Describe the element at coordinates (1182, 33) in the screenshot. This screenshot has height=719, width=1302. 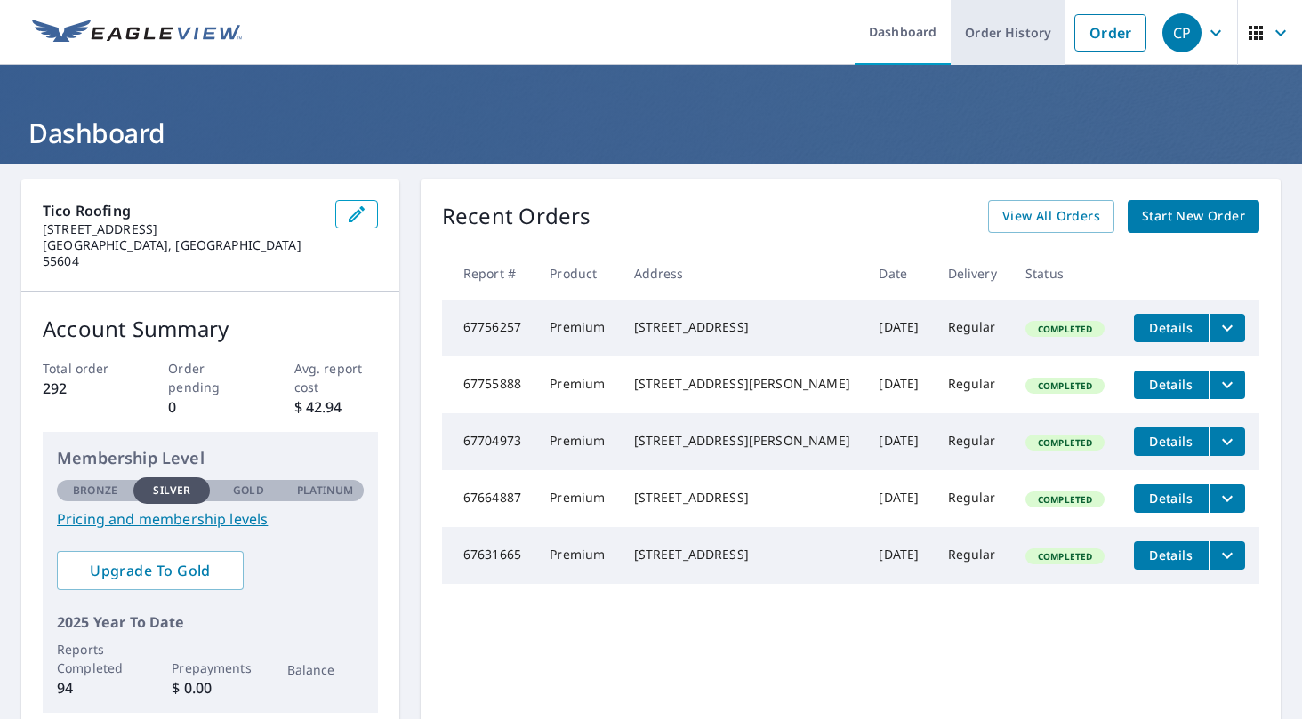
I see `div: CP` at that location.